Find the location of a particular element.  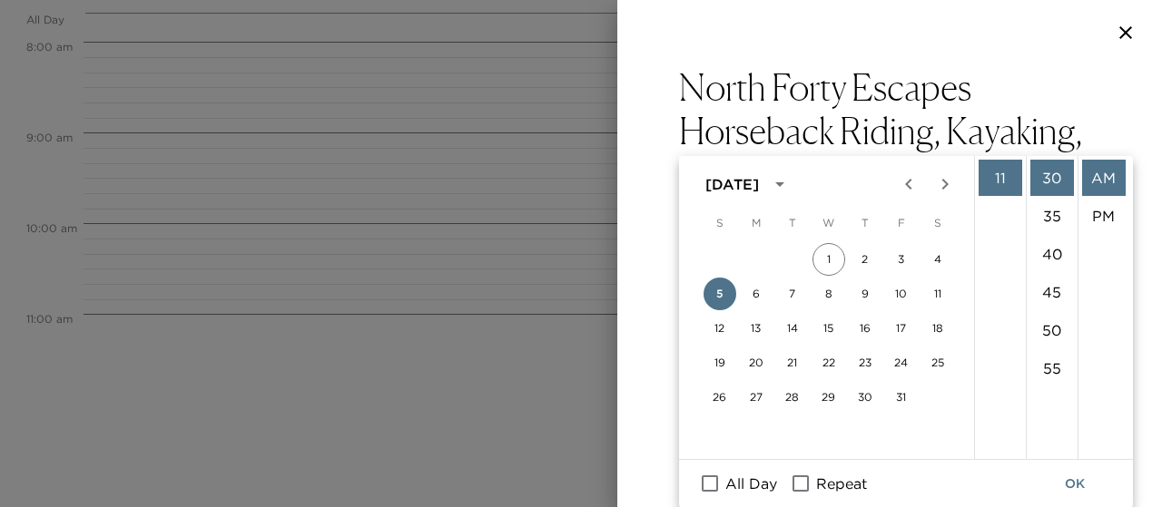

button: Previous month is located at coordinates (909, 184).